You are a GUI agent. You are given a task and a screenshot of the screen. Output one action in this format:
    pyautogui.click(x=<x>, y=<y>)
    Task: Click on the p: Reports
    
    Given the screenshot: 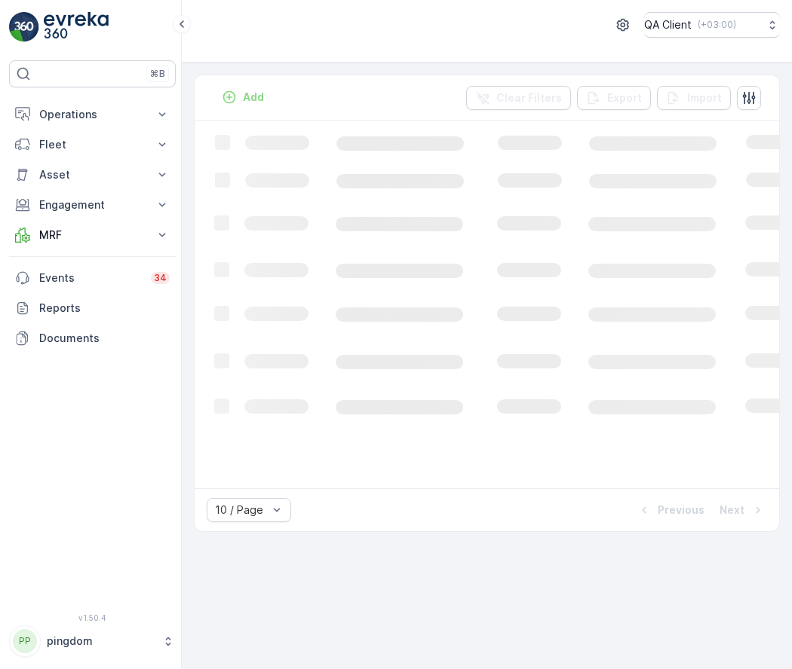 What is the action you would take?
    pyautogui.click(x=104, y=308)
    